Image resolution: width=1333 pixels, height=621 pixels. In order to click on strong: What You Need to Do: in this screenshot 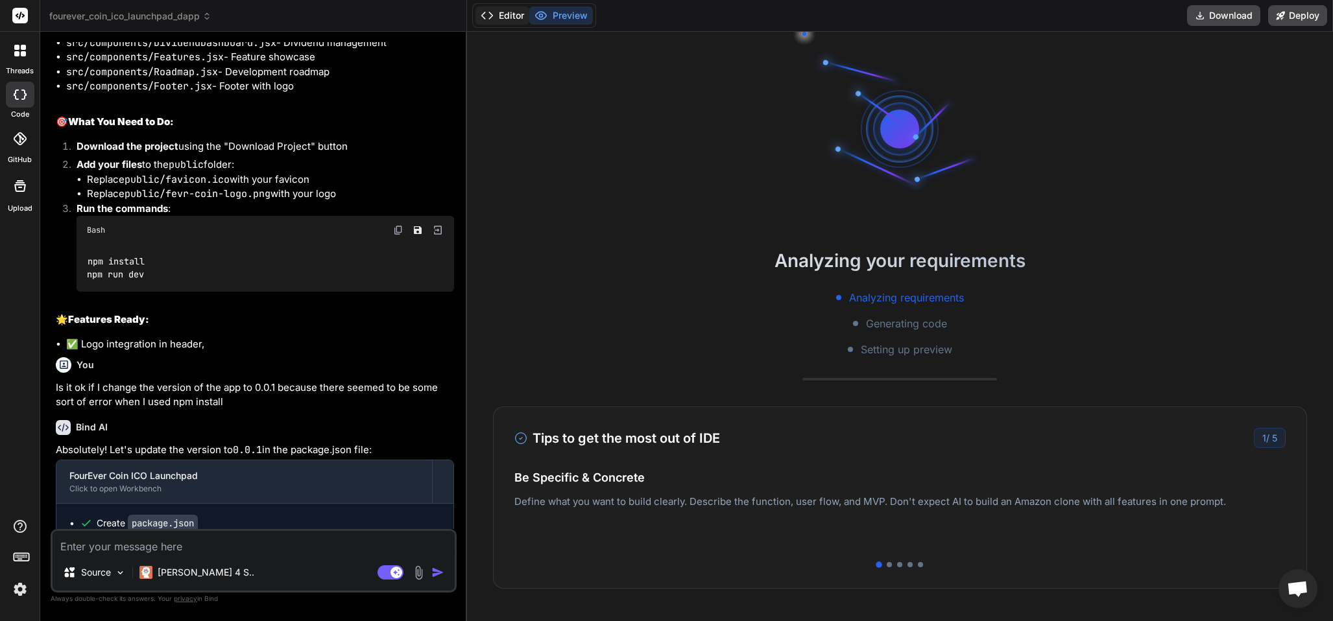, I will do `click(121, 121)`.